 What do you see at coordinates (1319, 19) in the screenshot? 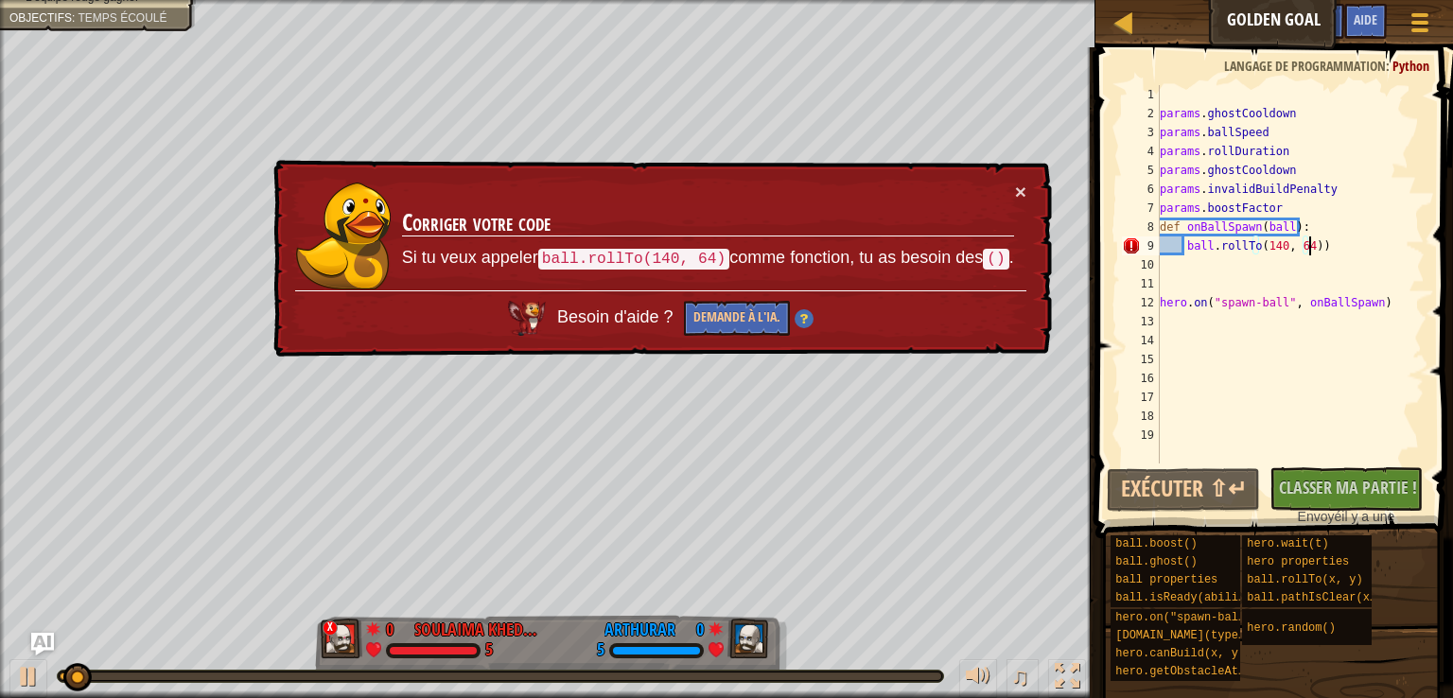
I see `span: Ask AI` at bounding box center [1319, 19].